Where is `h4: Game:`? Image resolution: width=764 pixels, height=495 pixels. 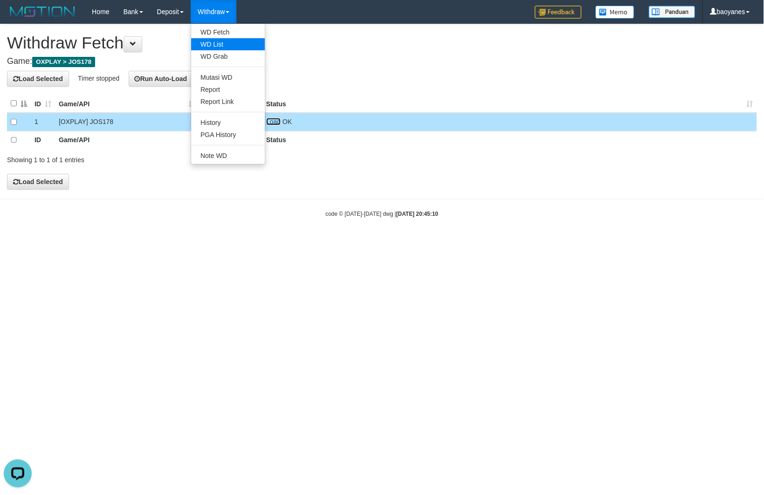 h4: Game: is located at coordinates (382, 62).